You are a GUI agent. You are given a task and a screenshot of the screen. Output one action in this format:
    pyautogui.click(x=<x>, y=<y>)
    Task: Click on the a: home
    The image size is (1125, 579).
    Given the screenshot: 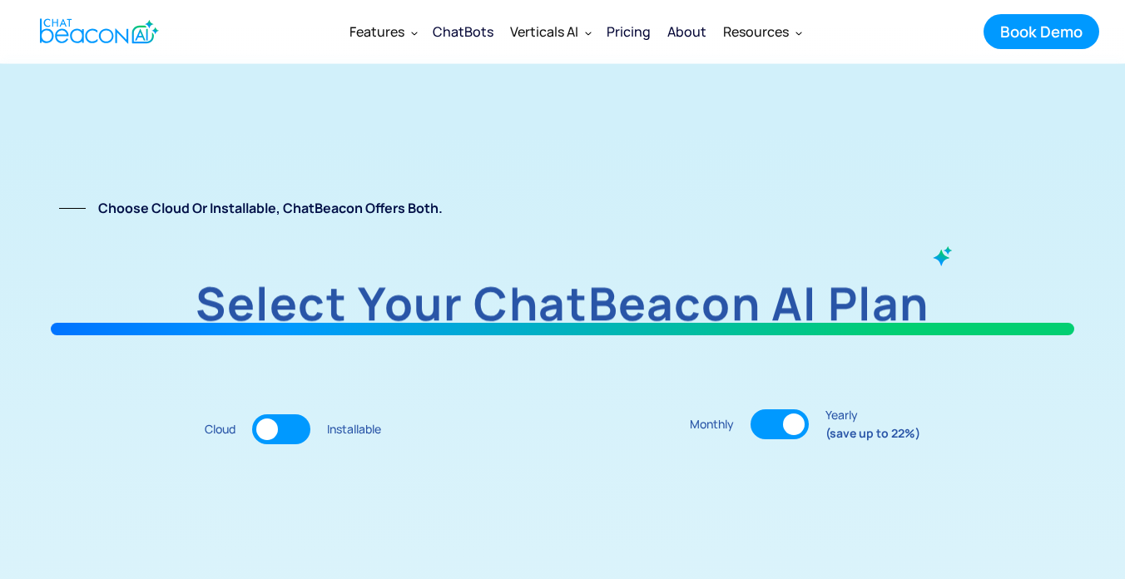 What is the action you would take?
    pyautogui.click(x=96, y=31)
    